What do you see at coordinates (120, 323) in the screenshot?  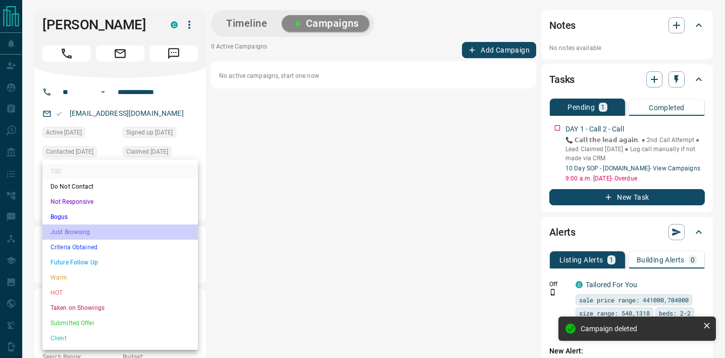 I see `li: Submitted Offer` at bounding box center [120, 323].